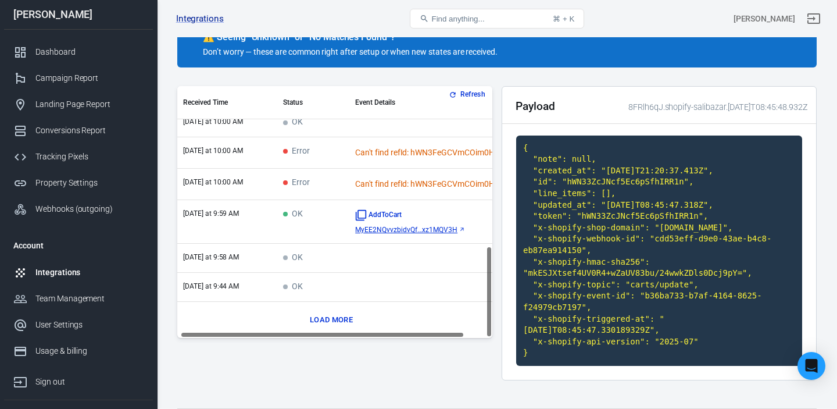 This screenshot has height=409, width=837. What do you see at coordinates (90, 130) in the screenshot?
I see `div: Conversions Report` at bounding box center [90, 130].